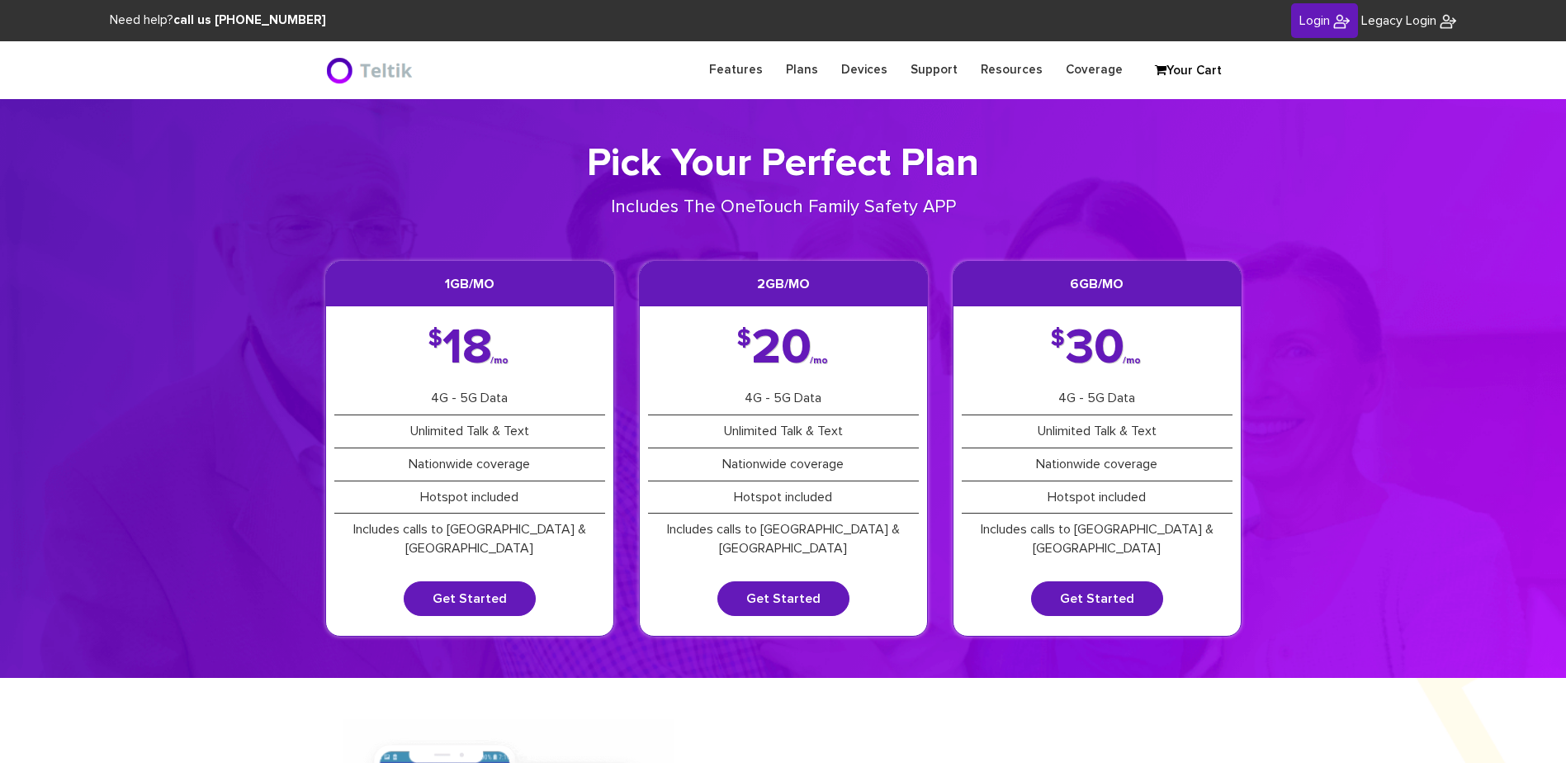 The height and width of the screenshot is (763, 1566). I want to click on h3: 1GB/mo, so click(470, 284).